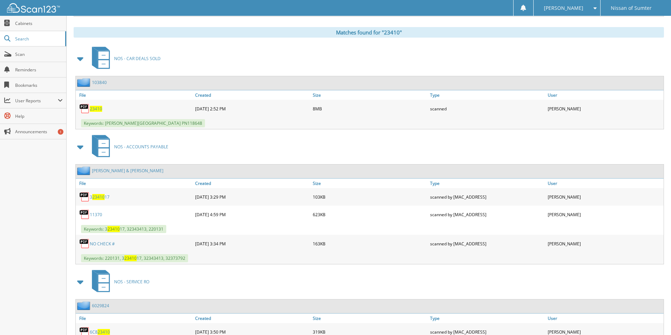 This screenshot has height=335, width=671. What do you see at coordinates (36, 101) in the screenshot?
I see `span: User Reports` at bounding box center [36, 101].